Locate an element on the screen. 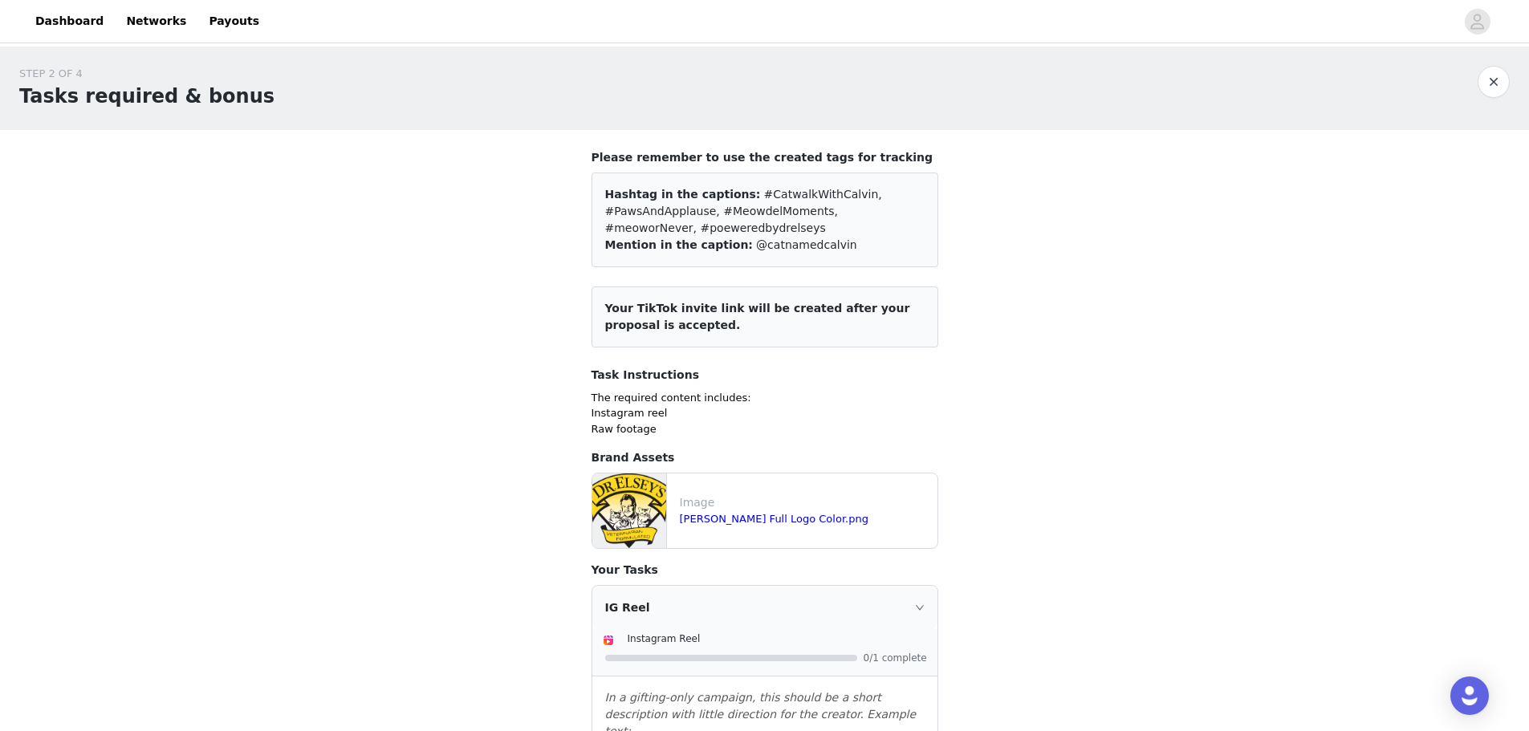  a: Dashboard is located at coordinates (69, 21).